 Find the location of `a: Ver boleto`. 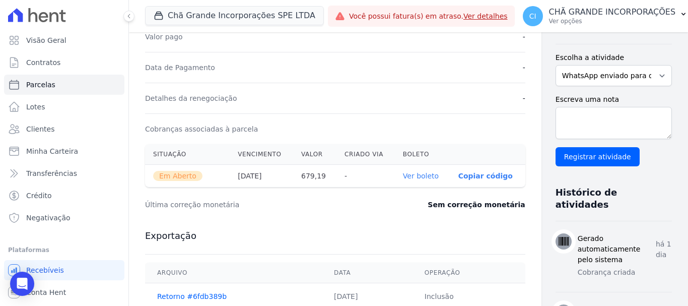

a: Ver boleto is located at coordinates (421, 176).